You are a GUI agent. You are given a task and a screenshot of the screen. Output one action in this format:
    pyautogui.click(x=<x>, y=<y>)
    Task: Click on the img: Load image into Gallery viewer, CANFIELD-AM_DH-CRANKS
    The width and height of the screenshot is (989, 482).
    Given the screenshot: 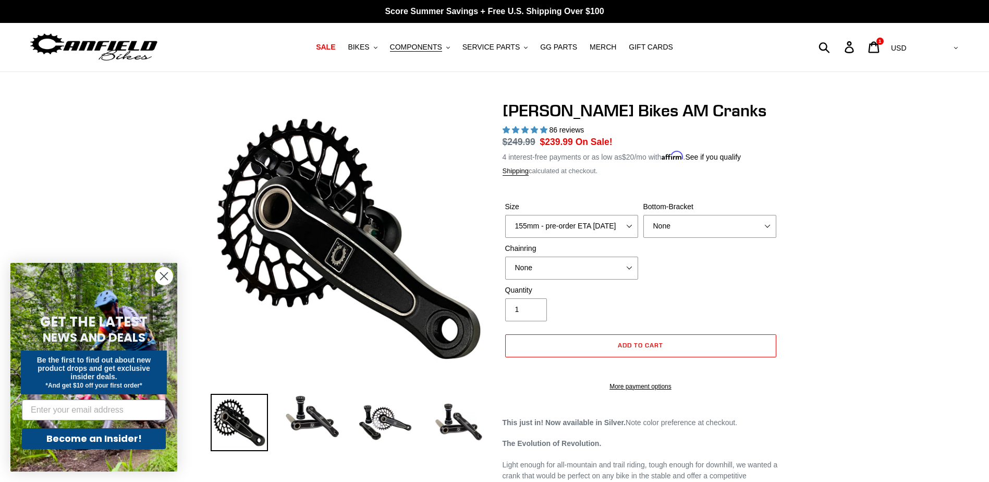 What is the action you would take?
    pyautogui.click(x=458, y=422)
    